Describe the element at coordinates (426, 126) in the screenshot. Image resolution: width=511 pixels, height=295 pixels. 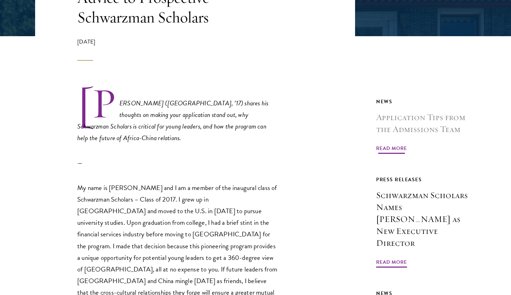
I see `a: News Application Tips from the Admissions Team Read More` at that location.